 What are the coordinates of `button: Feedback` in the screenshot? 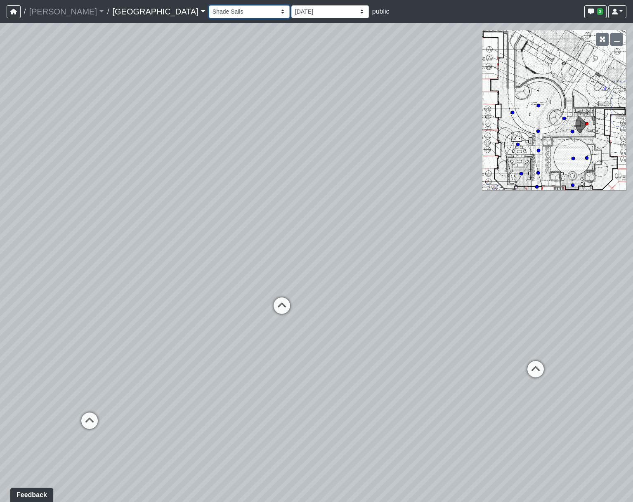 It's located at (26, 9).